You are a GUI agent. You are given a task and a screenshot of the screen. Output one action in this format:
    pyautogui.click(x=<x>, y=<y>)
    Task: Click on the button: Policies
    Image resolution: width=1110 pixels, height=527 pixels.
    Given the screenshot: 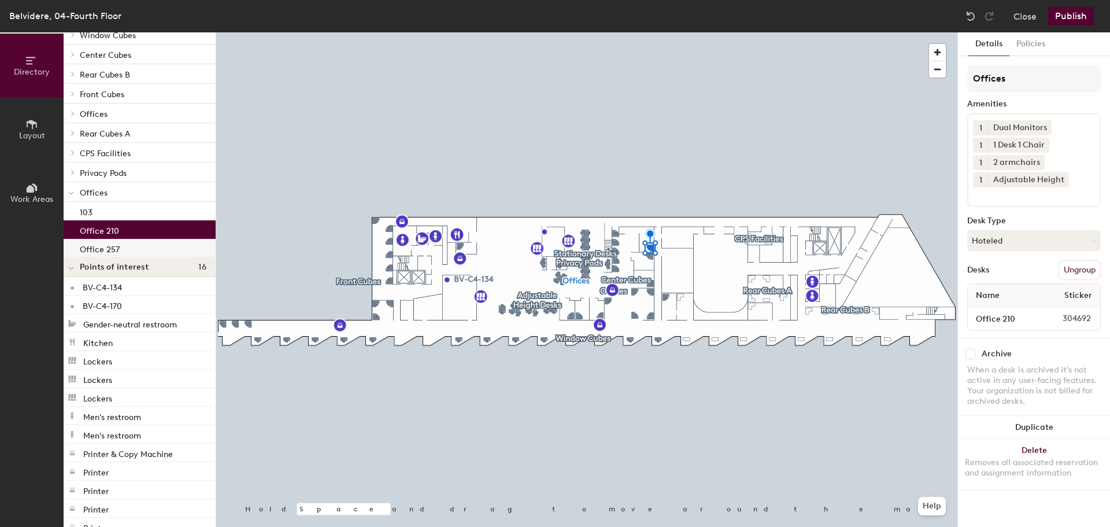 What is the action you would take?
    pyautogui.click(x=1031, y=44)
    